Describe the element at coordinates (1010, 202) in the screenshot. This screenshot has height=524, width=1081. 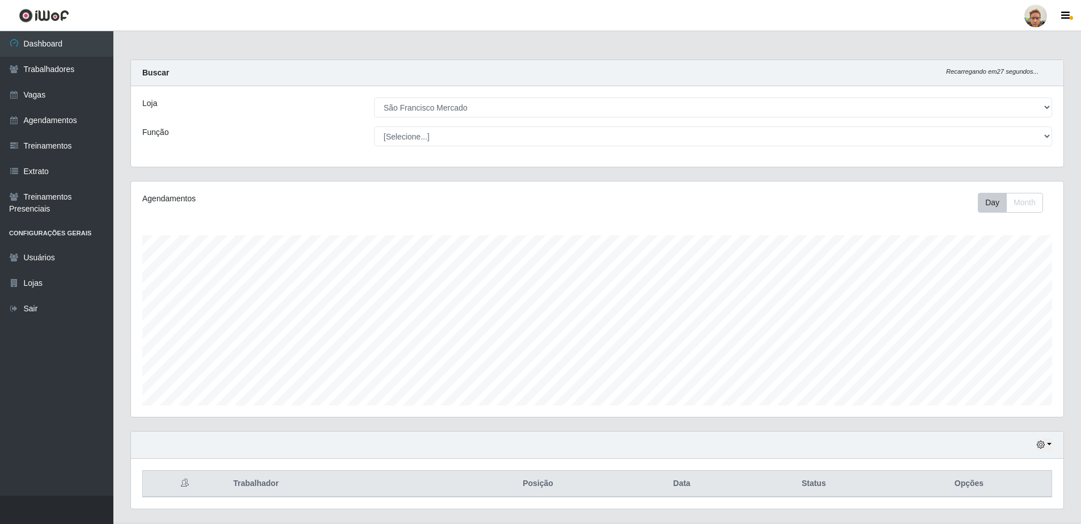
I see `div: First group` at that location.